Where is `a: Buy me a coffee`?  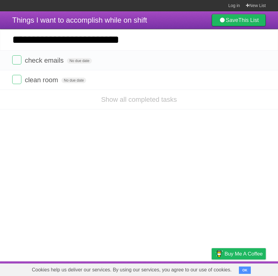
a: Buy me a coffee is located at coordinates (238, 253).